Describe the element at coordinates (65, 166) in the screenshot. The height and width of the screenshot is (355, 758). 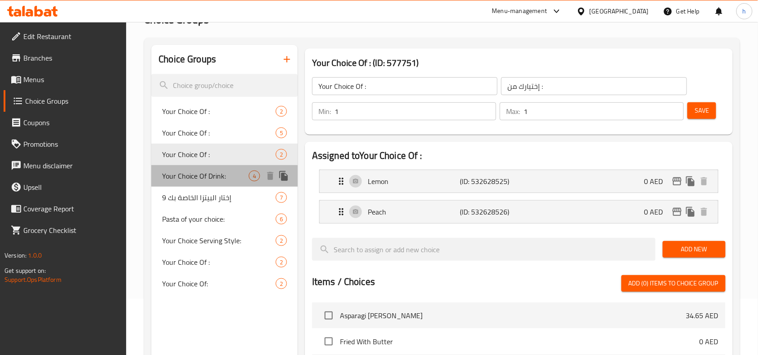
I see `a: Menu disclaimer` at that location.